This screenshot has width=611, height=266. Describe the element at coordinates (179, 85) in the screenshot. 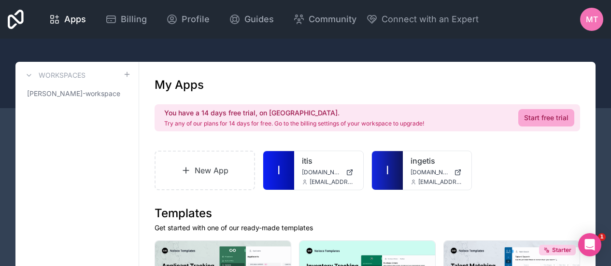

I see `h1: My Apps` at that location.